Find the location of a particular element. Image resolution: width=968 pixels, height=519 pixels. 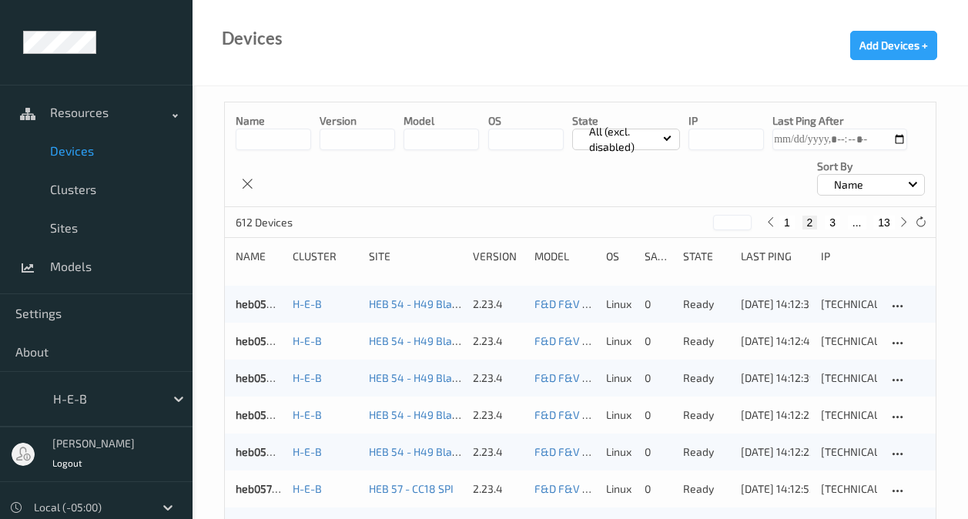

div: Cluster is located at coordinates (325, 256).